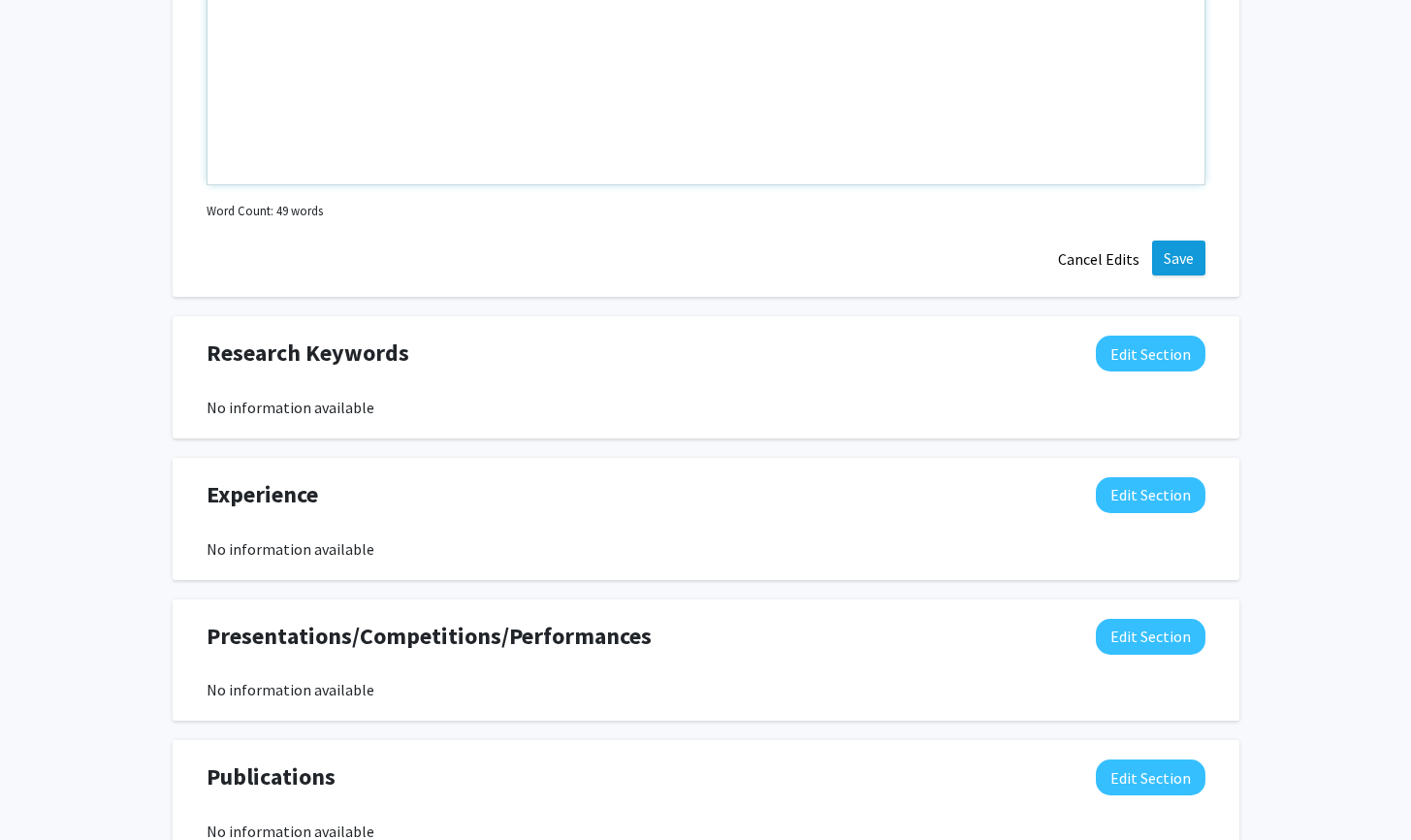  What do you see at coordinates (262, 495) in the screenshot?
I see `span: Experience` at bounding box center [262, 495].